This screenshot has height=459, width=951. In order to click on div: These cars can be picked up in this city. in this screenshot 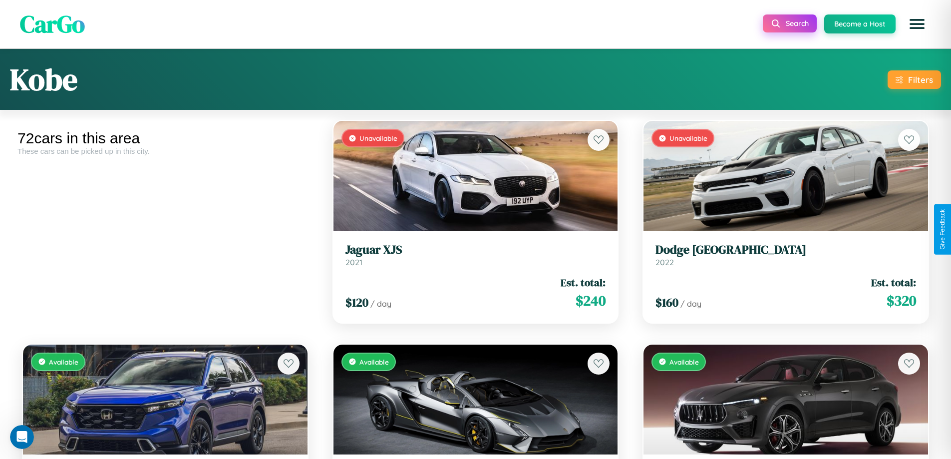, I will do `click(165, 151)`.